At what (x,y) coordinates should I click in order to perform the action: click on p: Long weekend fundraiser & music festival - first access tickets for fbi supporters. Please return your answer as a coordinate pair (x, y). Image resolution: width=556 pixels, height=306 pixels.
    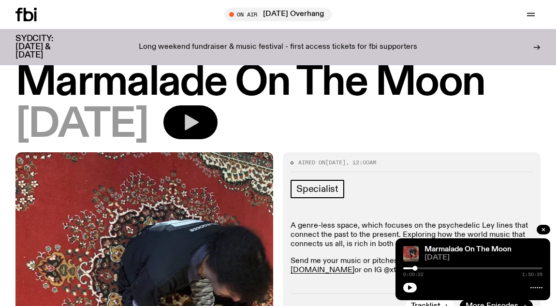
    Looking at the image, I should click on (278, 47).